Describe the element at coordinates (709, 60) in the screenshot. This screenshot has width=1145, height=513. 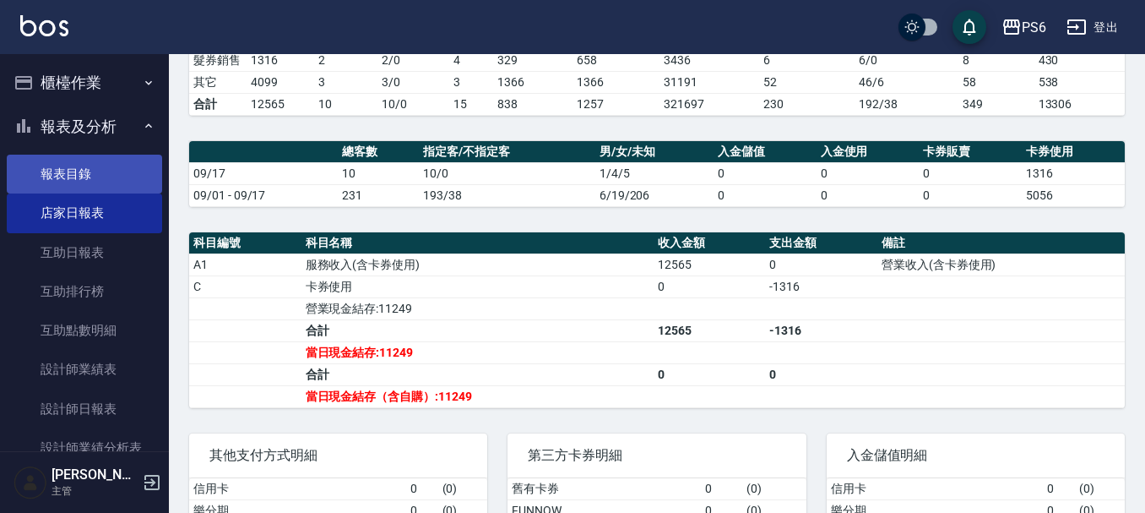
I see `td: 3436` at that location.